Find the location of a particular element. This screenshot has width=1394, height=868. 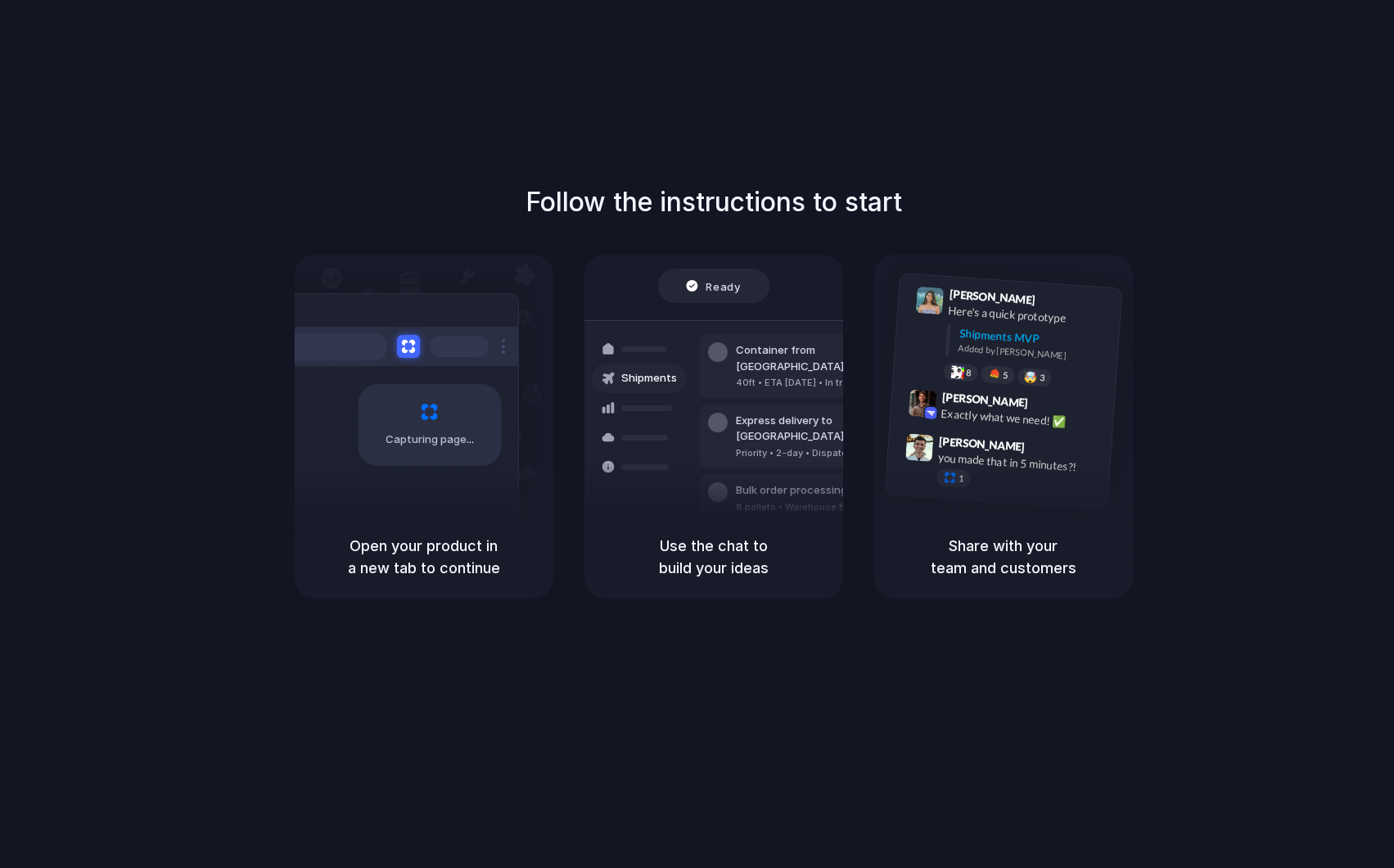

div: Exactly what we need! ✅ is located at coordinates (1022, 418).